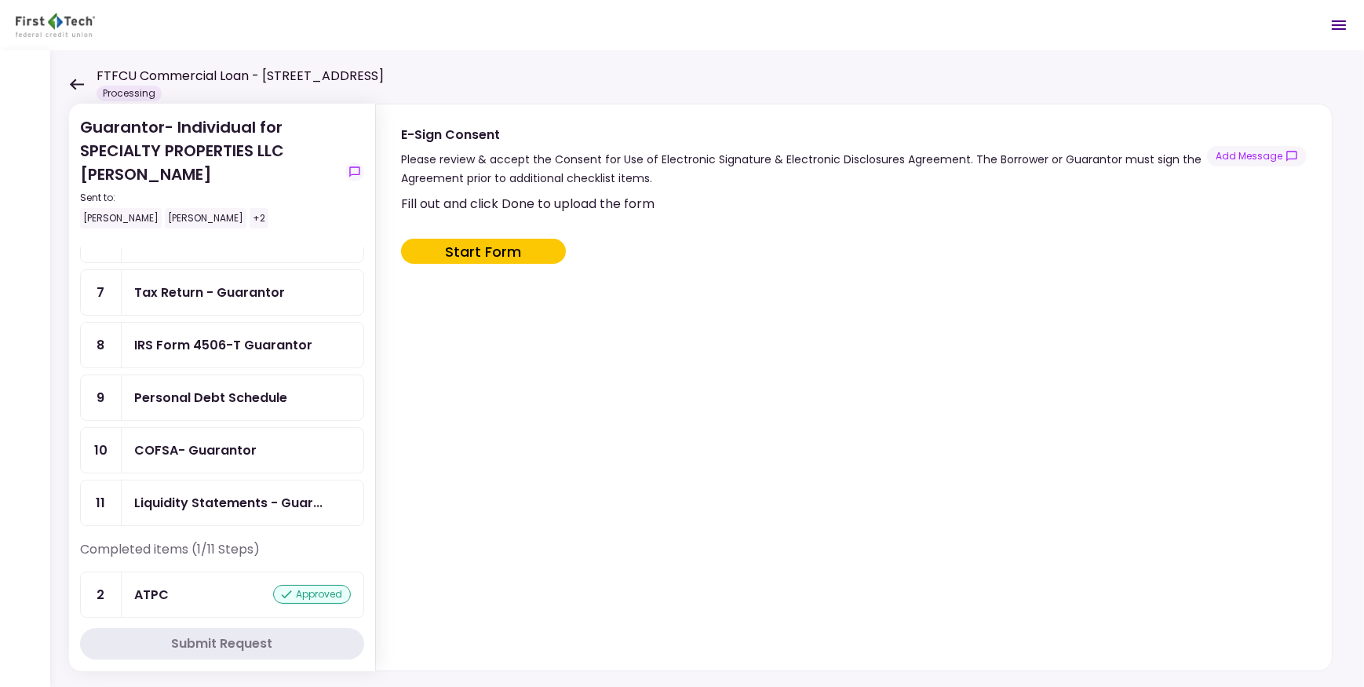 Image resolution: width=1364 pixels, height=687 pixels. Describe the element at coordinates (101, 397) in the screenshot. I see `div: 9` at that location.